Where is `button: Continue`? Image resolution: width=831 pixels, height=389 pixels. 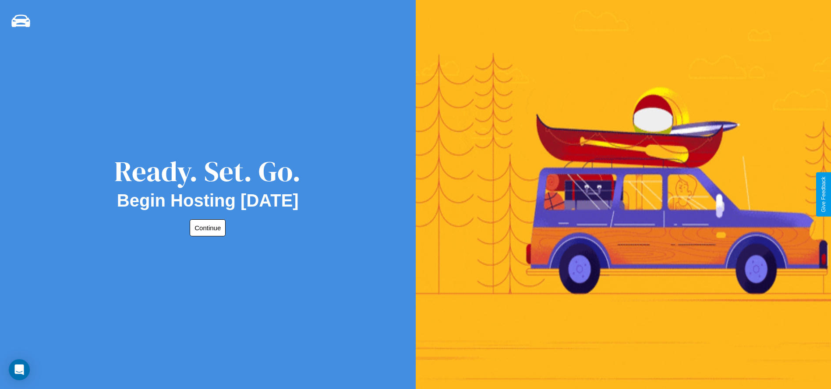 button: Continue is located at coordinates (208, 227).